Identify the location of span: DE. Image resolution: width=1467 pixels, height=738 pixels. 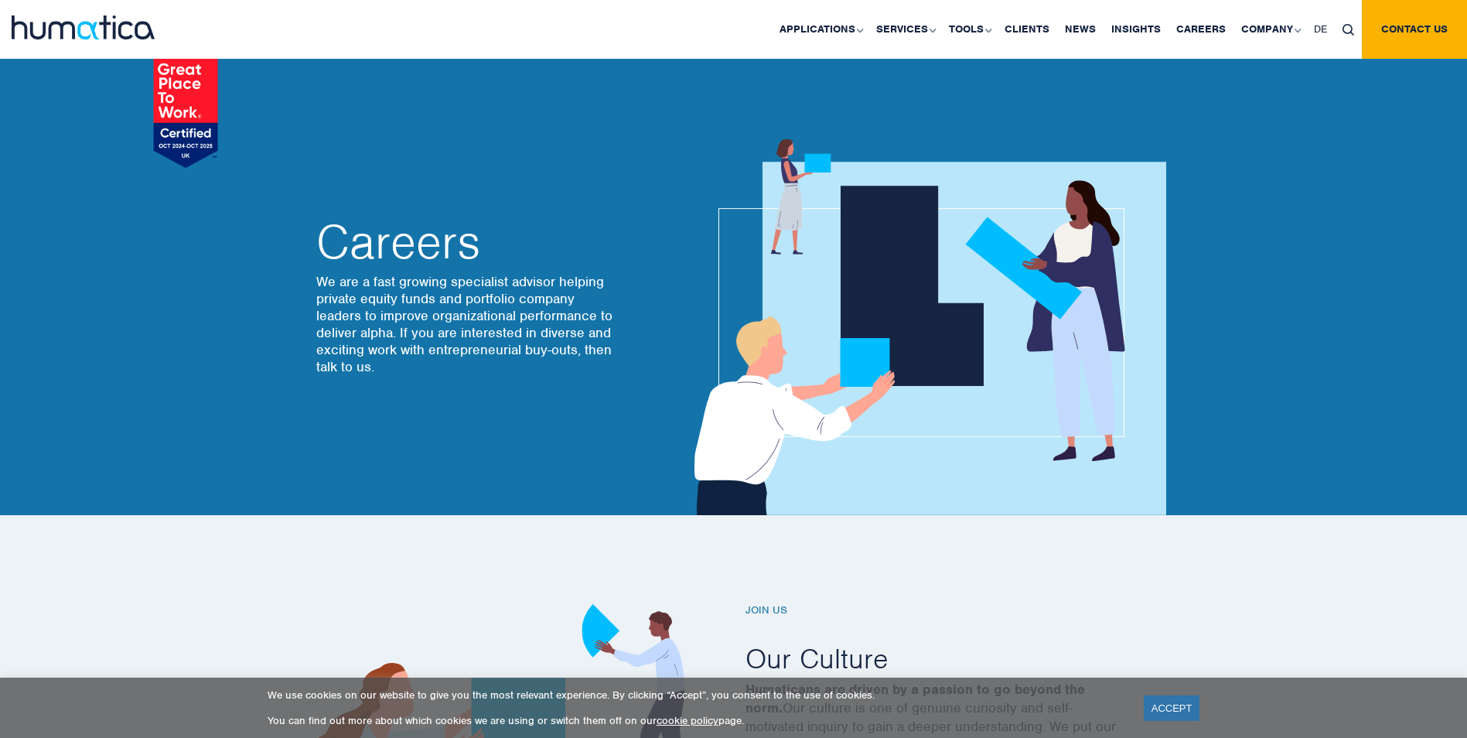
(1320, 29).